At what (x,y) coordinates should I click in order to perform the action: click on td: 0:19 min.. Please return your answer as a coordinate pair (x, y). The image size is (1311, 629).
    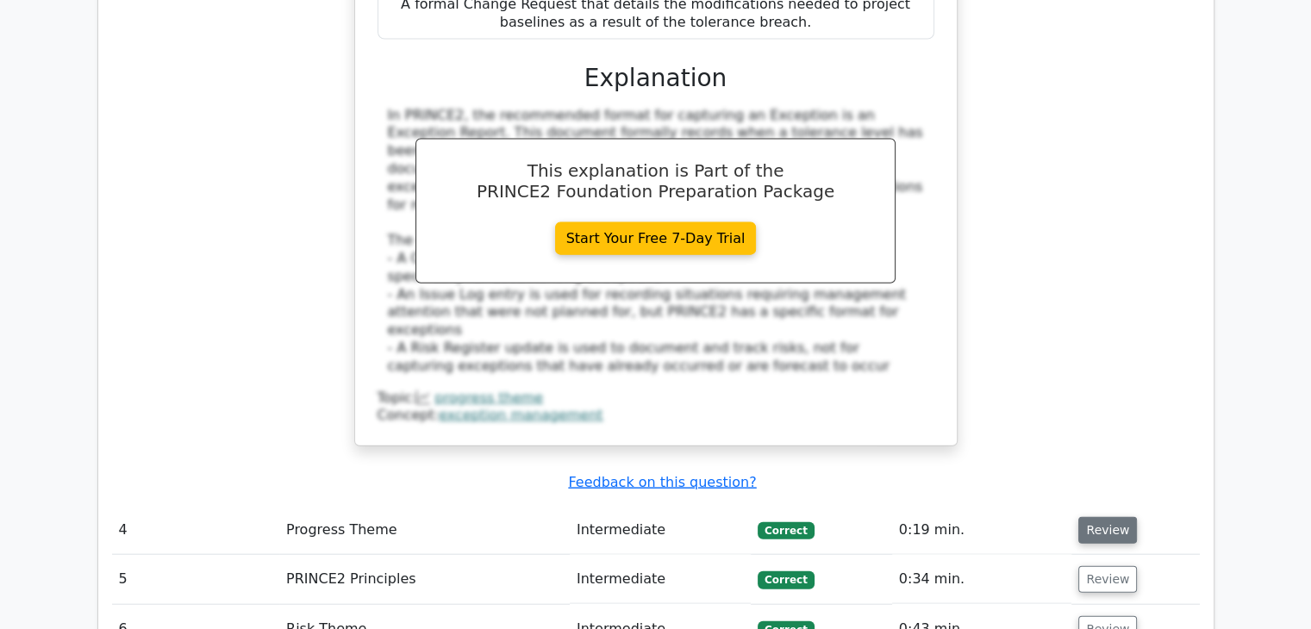
    Looking at the image, I should click on (982, 530).